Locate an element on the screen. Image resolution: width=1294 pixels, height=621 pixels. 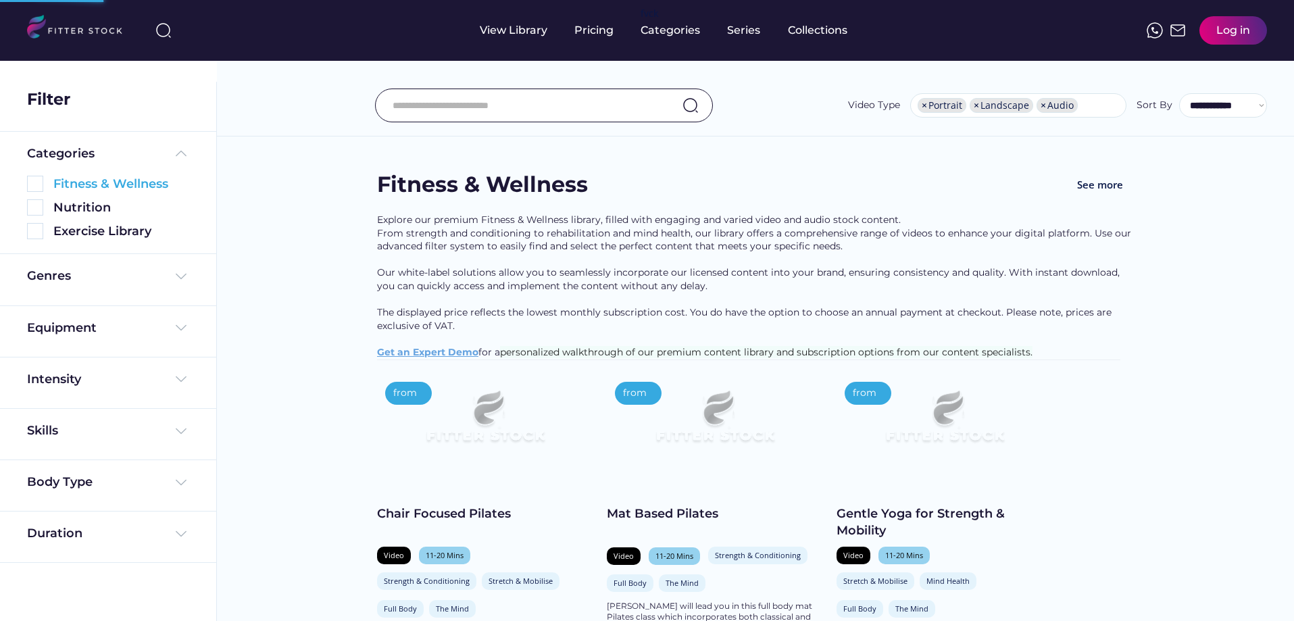
a: Get an Expert Demo is located at coordinates (428, 352).